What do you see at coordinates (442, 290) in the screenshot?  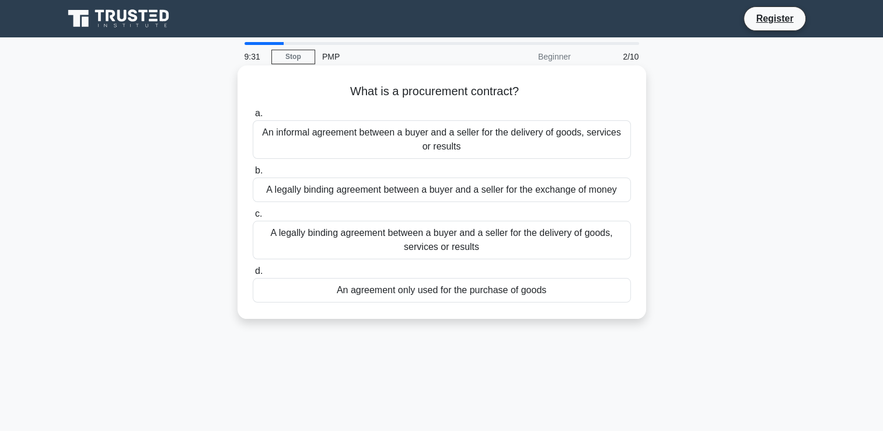 I see `div: An agreement only used for the purchase of goods` at bounding box center [442, 290].